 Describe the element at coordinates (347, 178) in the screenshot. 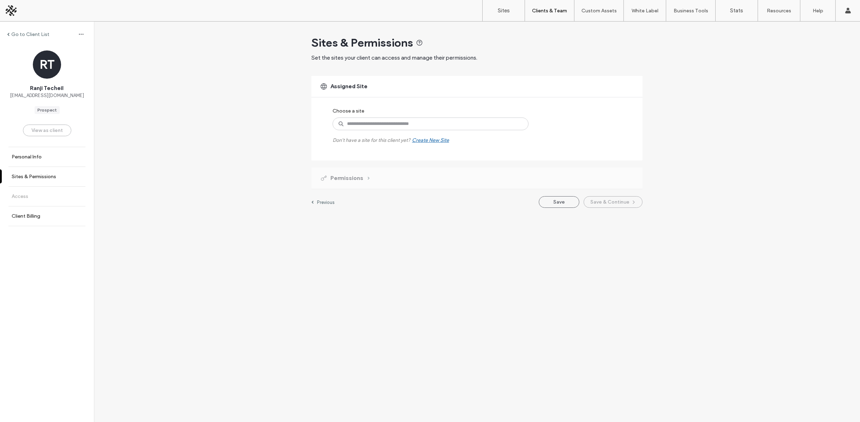

I see `span: Permissions` at that location.